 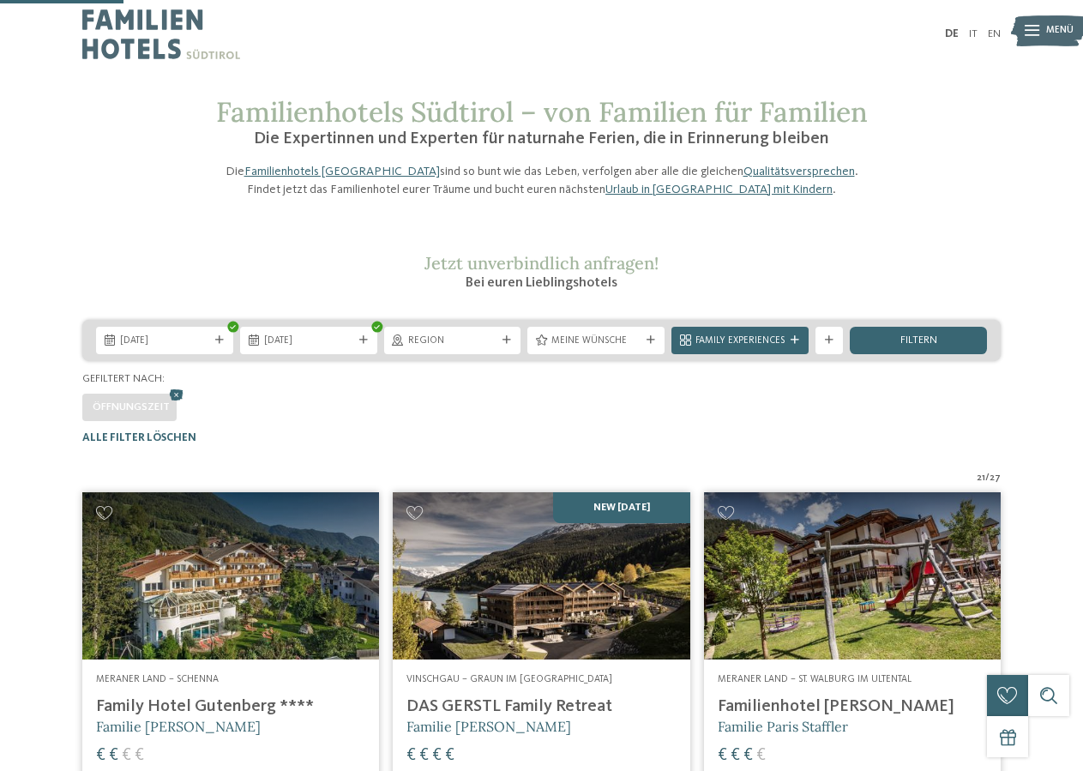 What do you see at coordinates (541, 707) in the screenshot?
I see `h4: DAS GERSTL Family Retreat` at bounding box center [541, 707].